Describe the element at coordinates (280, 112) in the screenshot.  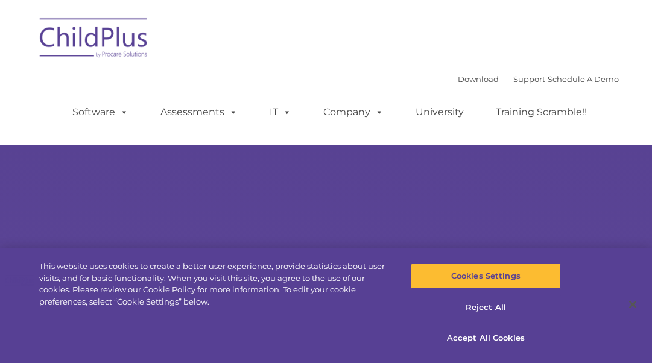
I see `a: IT` at that location.